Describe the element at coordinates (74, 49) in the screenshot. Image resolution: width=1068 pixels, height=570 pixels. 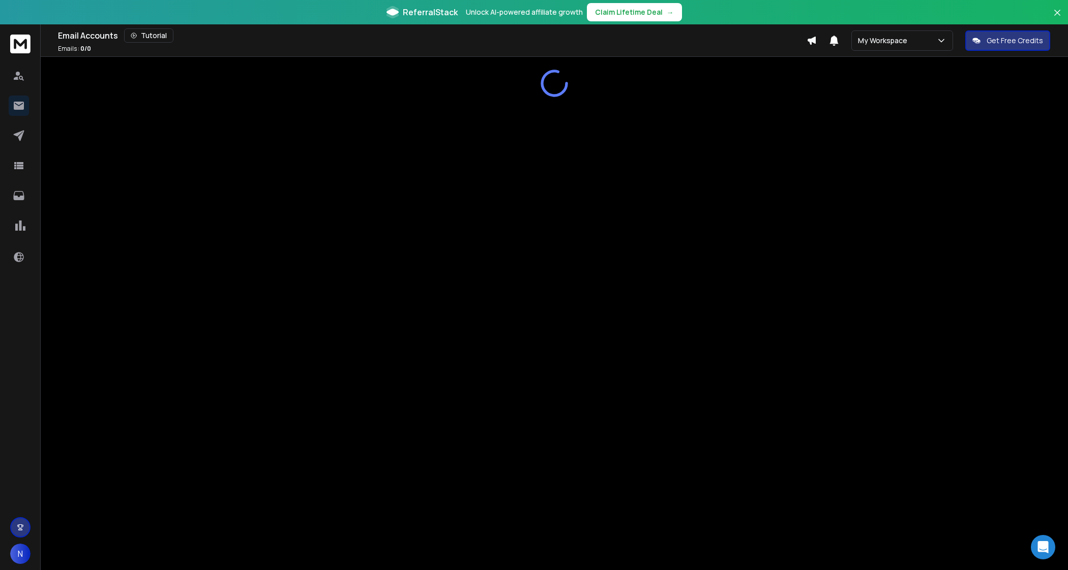
I see `p: Emails :` at that location.